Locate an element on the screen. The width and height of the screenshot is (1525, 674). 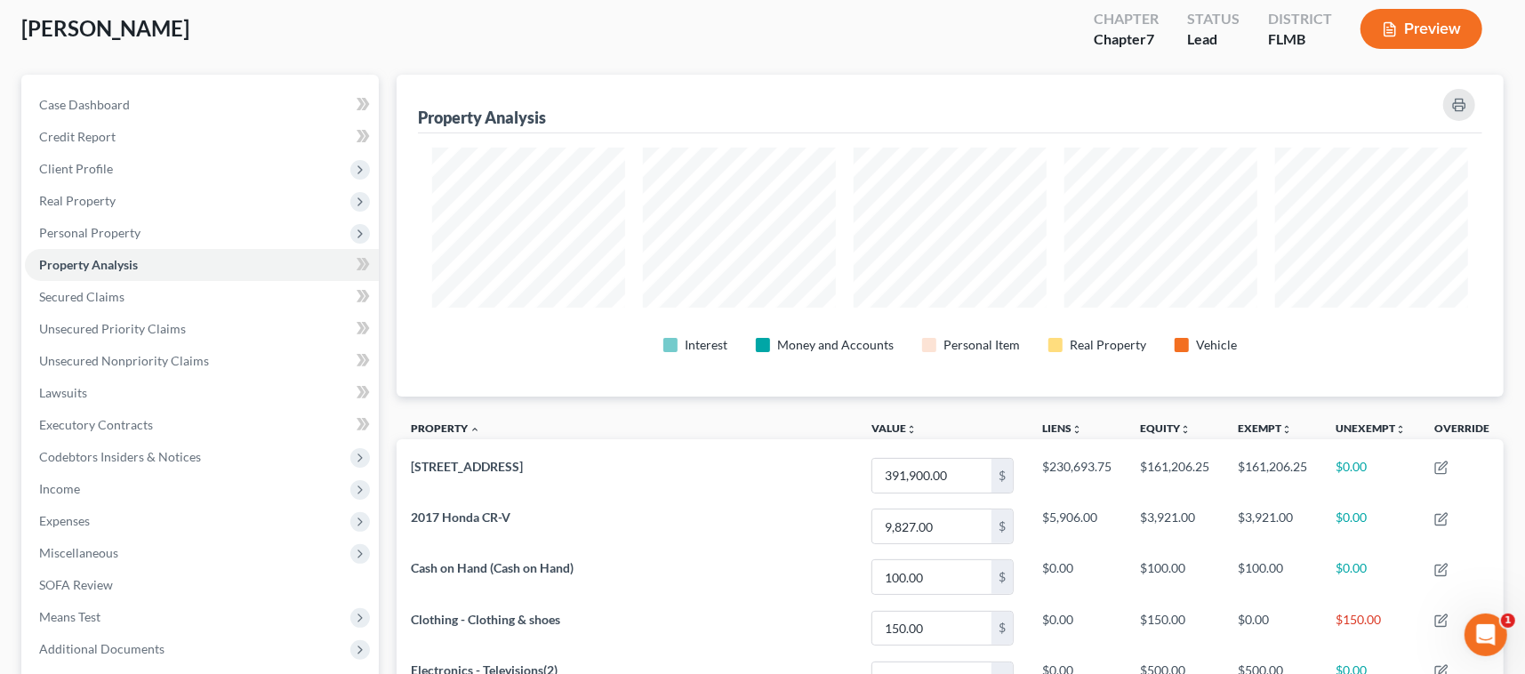
a: Lawsuits is located at coordinates (202, 393).